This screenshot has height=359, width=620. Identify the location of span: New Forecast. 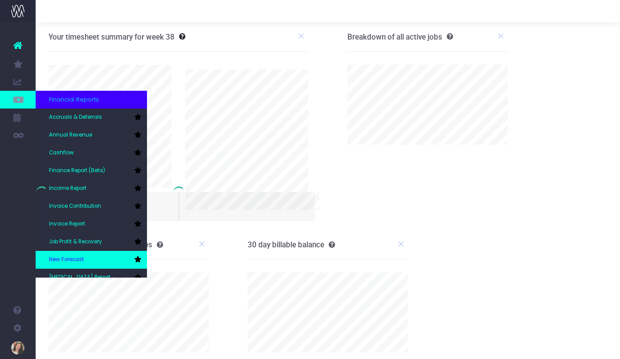
(66, 260).